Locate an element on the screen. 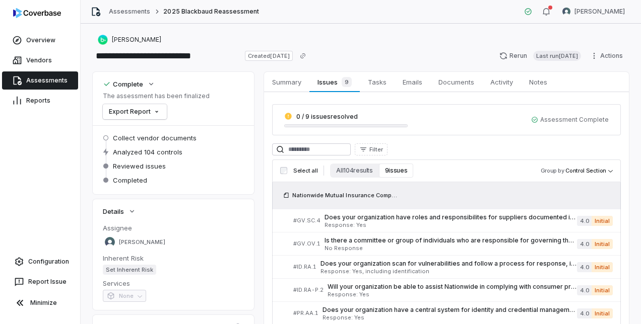 The width and height of the screenshot is (641, 324). span: Does your organization have roles and responsibilites for suppliers documented in contractual lan... is located at coordinates (450, 218).